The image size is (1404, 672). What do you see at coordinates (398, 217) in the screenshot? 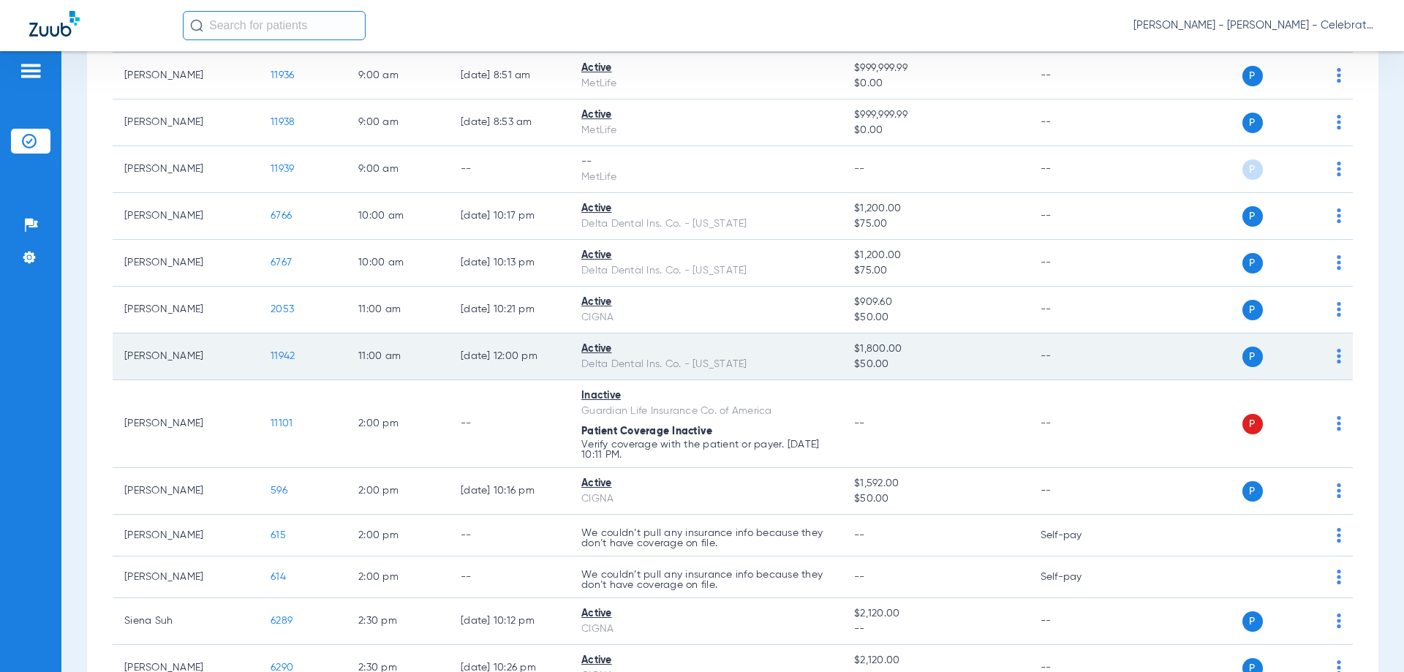
I see `td: 10:00 AM` at bounding box center [398, 217].